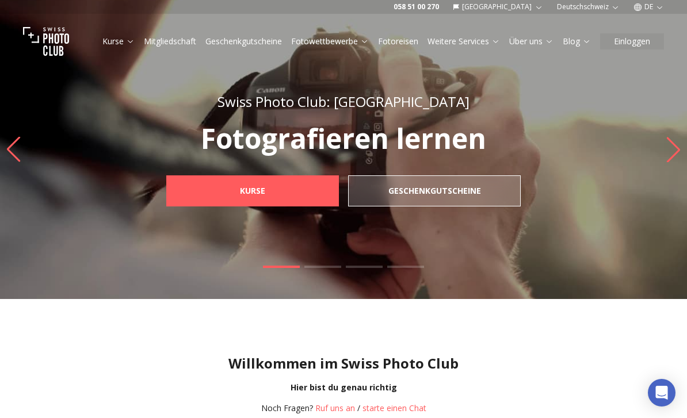  I want to click on button: Fotoreisen, so click(398, 41).